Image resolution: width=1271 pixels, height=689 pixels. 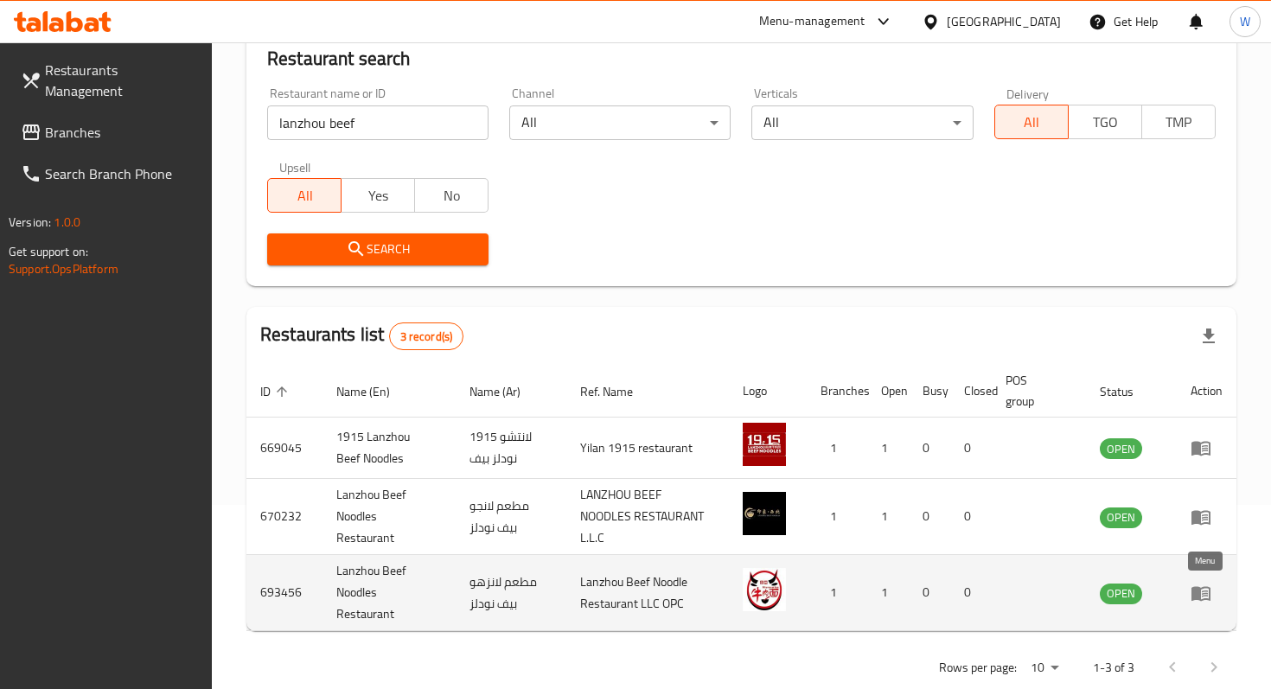 What do you see at coordinates (361, 335) in the screenshot?
I see `h2: Restaurants list` at bounding box center [361, 335].